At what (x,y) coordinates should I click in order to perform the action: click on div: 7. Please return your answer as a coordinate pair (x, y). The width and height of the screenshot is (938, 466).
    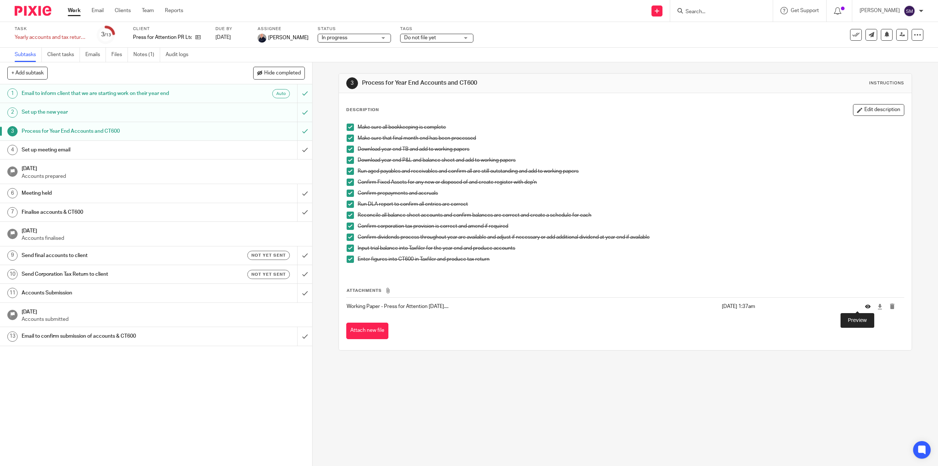
    Looking at the image, I should click on (12, 212).